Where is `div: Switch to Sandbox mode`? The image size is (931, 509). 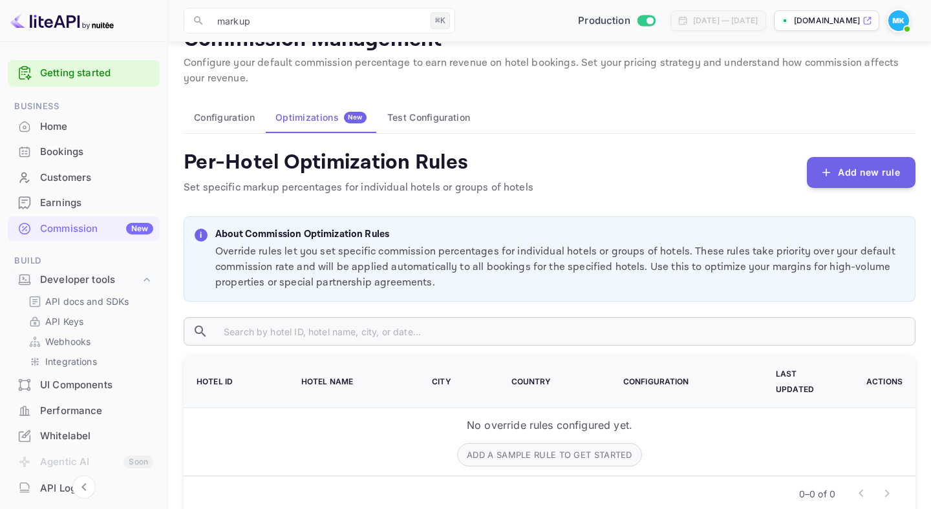
div: Switch to Sandbox mode is located at coordinates (616, 21).